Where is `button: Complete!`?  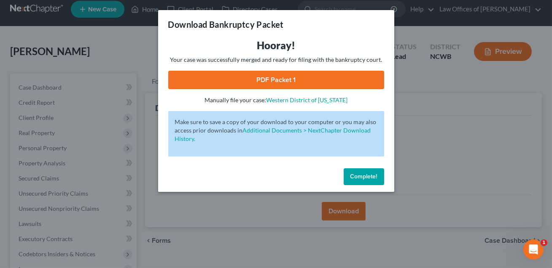
button: Complete! is located at coordinates (364, 177).